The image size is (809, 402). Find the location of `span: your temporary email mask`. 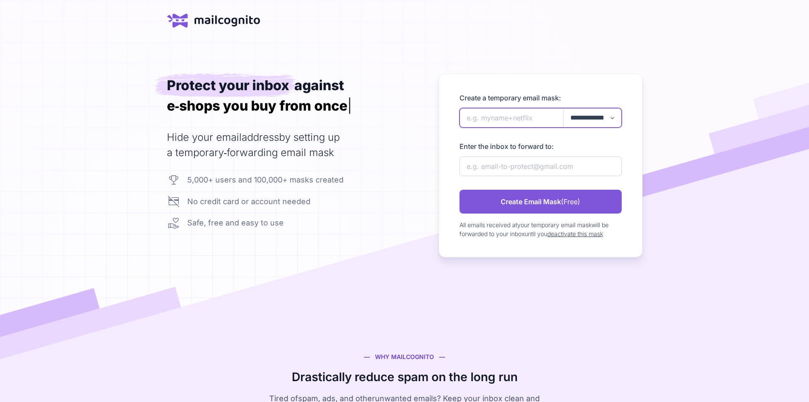

span: your temporary email mask is located at coordinates (554, 224).